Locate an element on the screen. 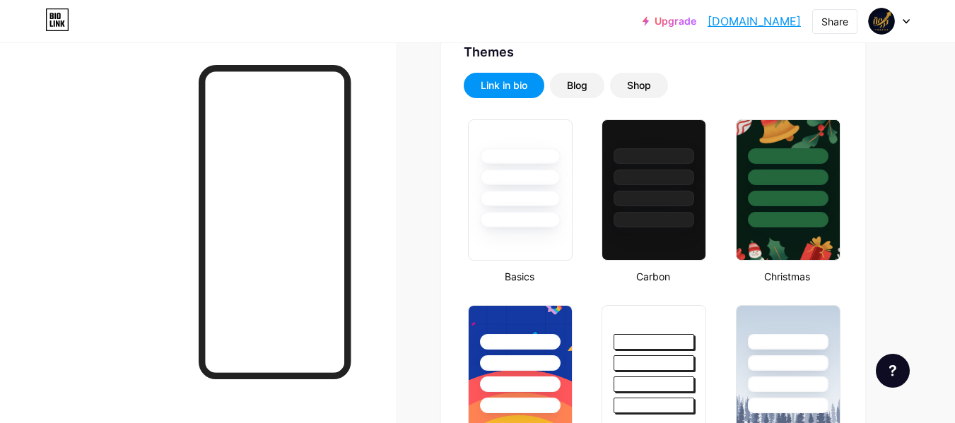 The height and width of the screenshot is (423, 955). div: Shop is located at coordinates (639, 86).